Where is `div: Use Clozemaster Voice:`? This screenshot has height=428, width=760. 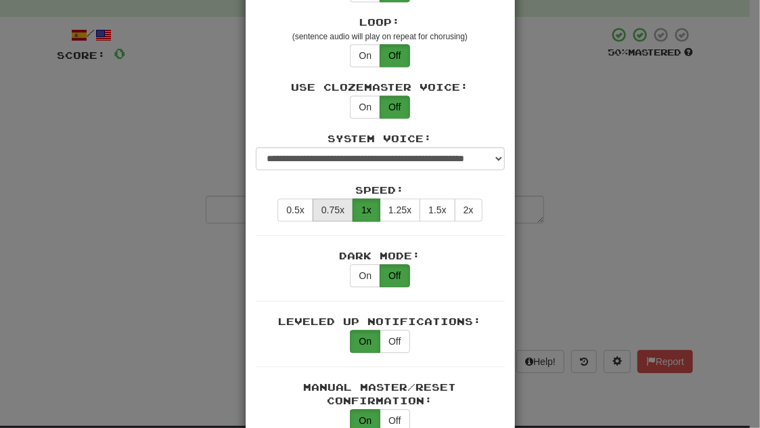
div: Use Clozemaster Voice: is located at coordinates (380, 87).